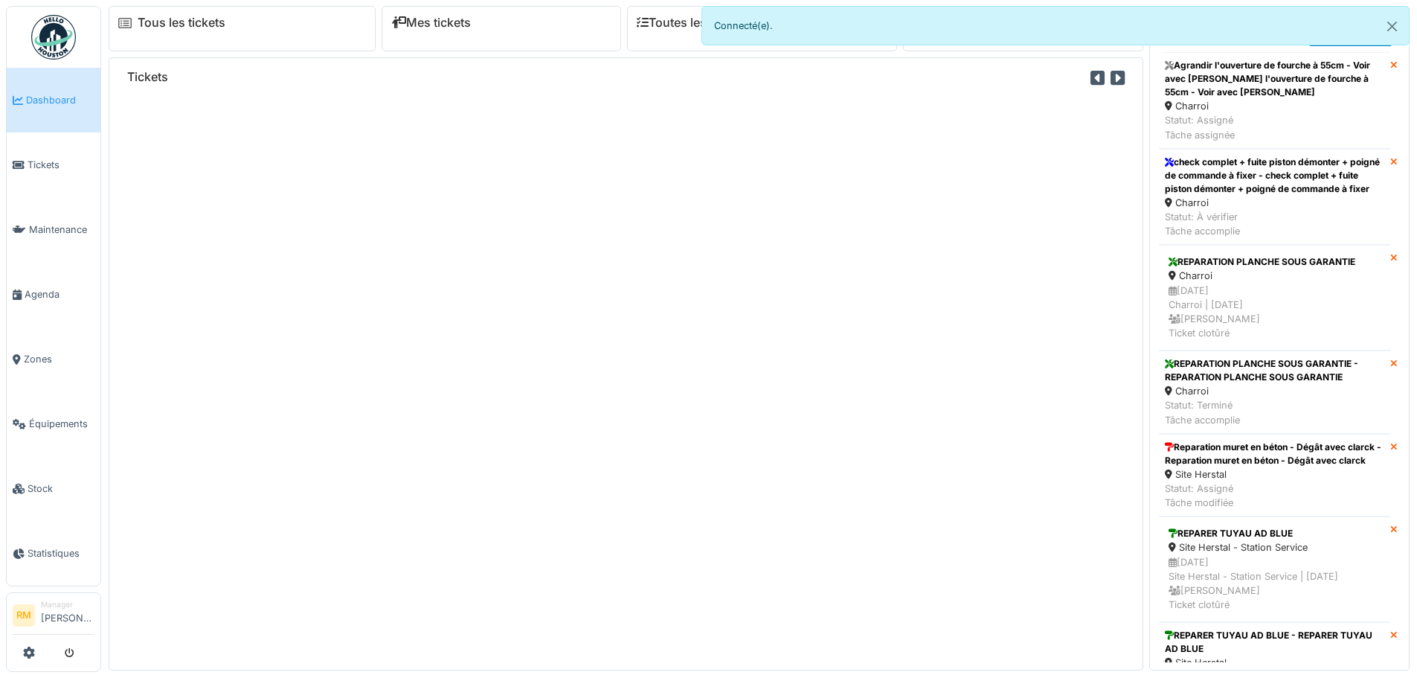 This screenshot has height=678, width=1417. I want to click on span: Équipements, so click(62, 423).